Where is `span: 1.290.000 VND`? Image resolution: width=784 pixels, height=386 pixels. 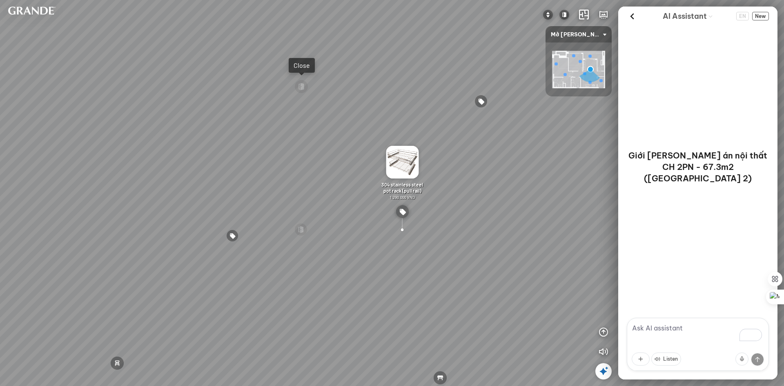 span: 1.290.000 VND is located at coordinates (402, 197).